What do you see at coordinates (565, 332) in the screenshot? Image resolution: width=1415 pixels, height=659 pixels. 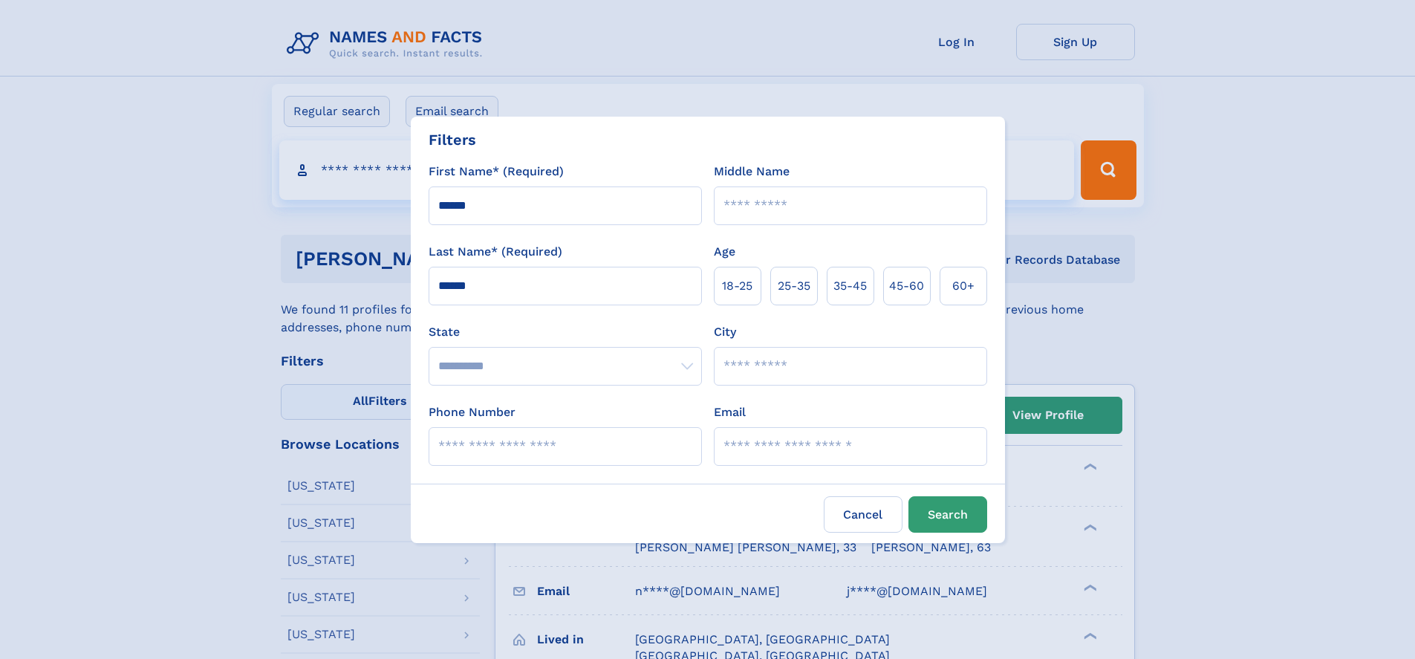 I see `label: State` at bounding box center [565, 332].